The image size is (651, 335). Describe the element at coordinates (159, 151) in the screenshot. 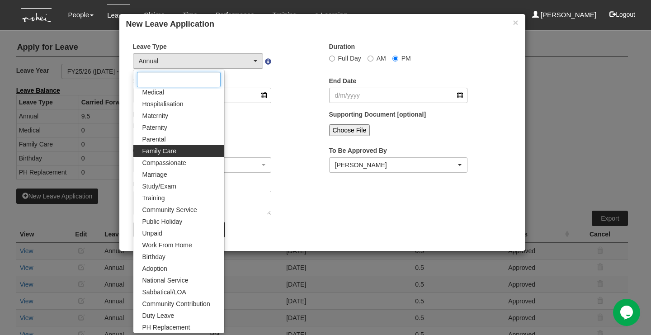

I see `span: Family Care` at that location.